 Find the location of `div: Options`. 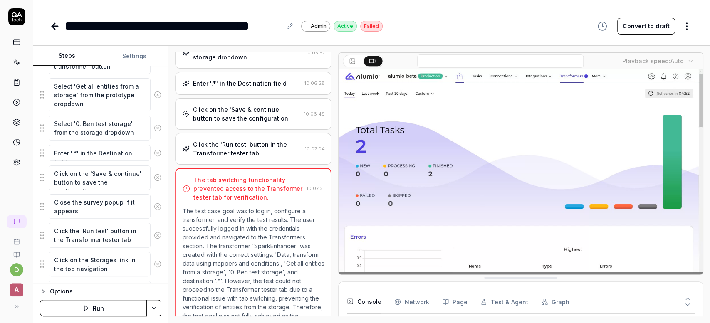

div: Options is located at coordinates (106, 291).